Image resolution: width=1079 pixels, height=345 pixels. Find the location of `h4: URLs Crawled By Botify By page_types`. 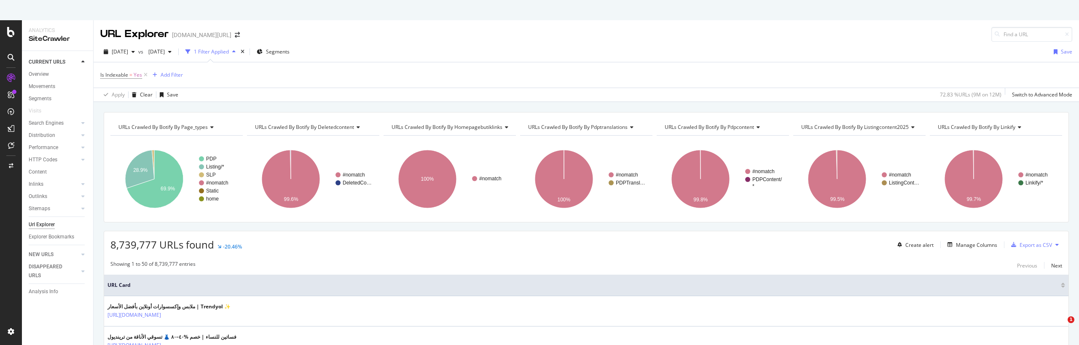

h4: URLs Crawled By Botify By page_types is located at coordinates (176, 127).